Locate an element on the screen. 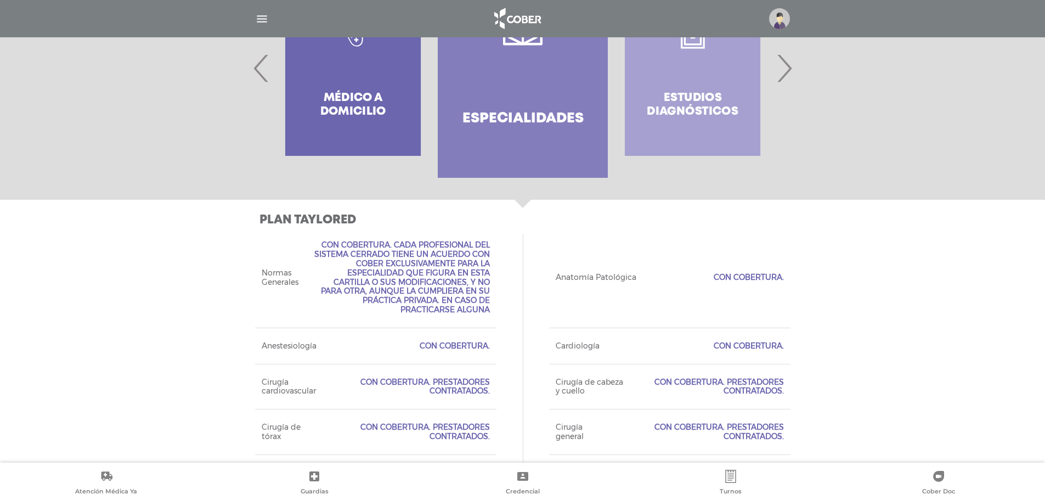 The height and width of the screenshot is (500, 1045). img: logo_cober_home-white.png is located at coordinates (517, 19).